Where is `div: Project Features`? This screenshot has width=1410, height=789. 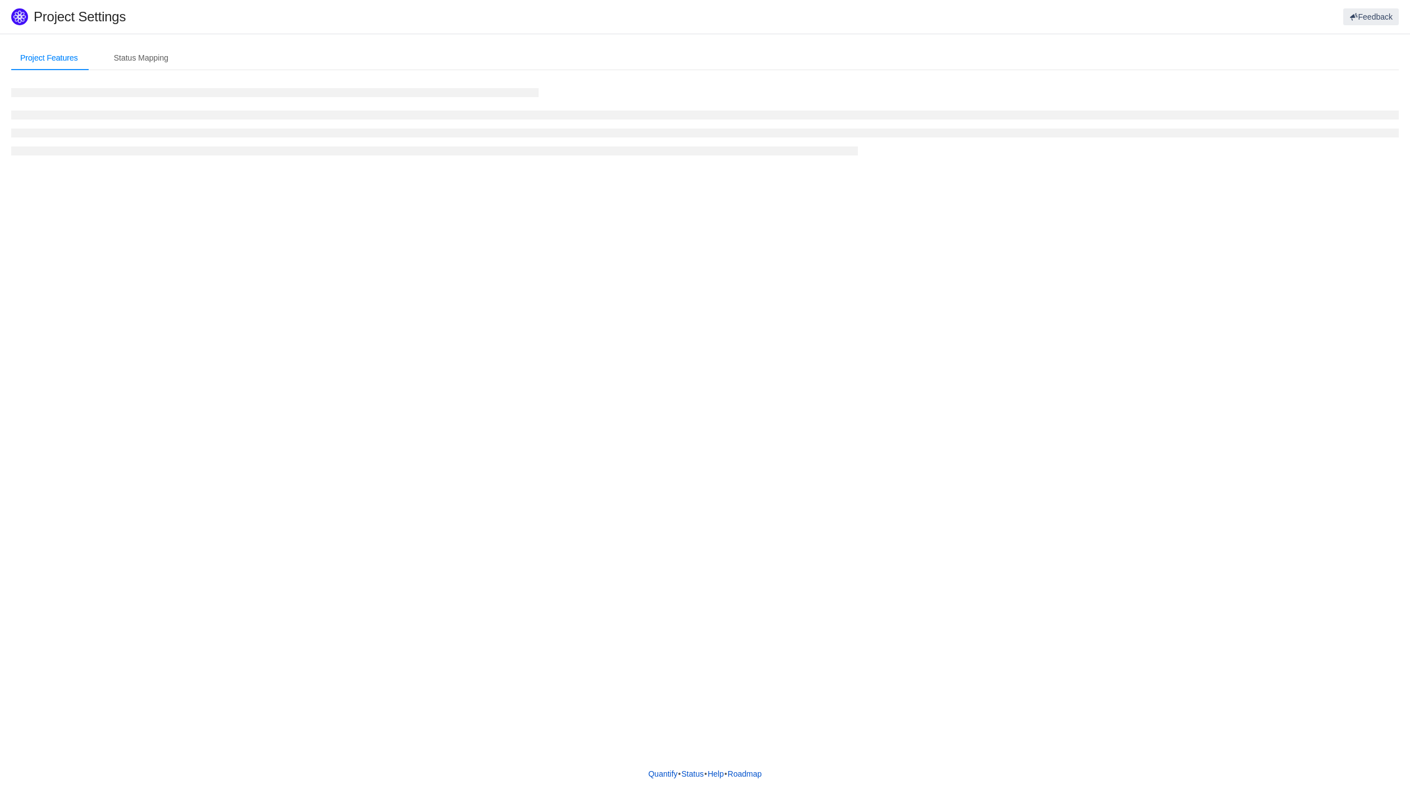
div: Project Features is located at coordinates (49, 58).